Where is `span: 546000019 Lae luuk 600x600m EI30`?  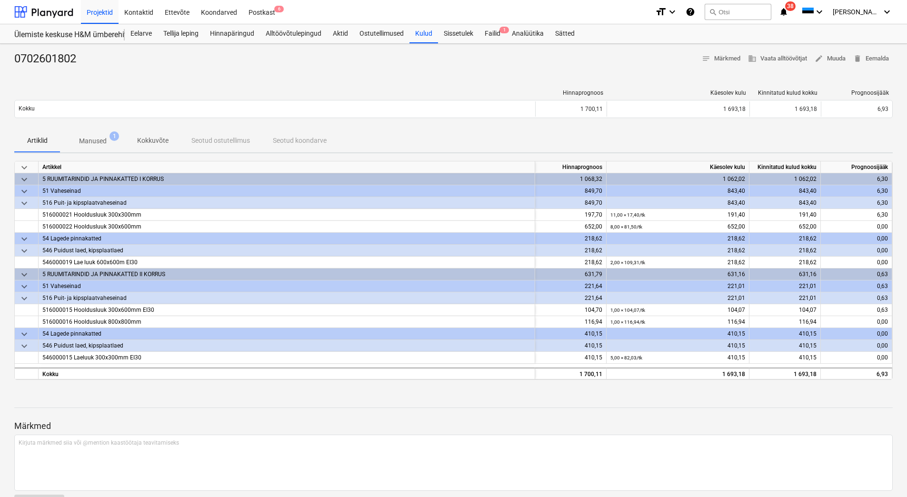 span: 546000019 Lae luuk 600x600m EI30 is located at coordinates (90, 262).